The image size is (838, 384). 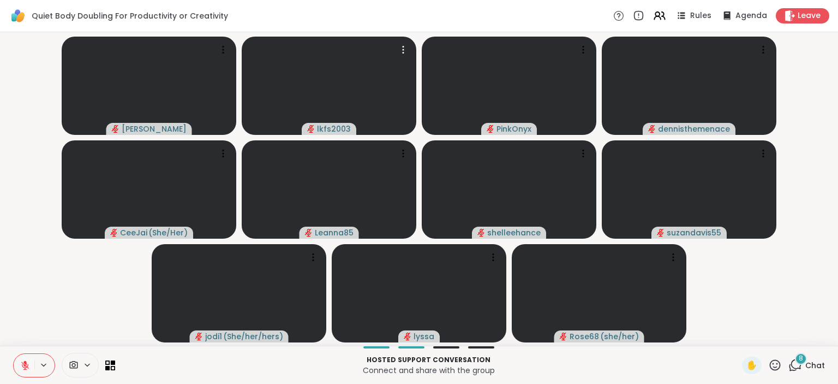 I want to click on span: suzandavis55, so click(x=694, y=232).